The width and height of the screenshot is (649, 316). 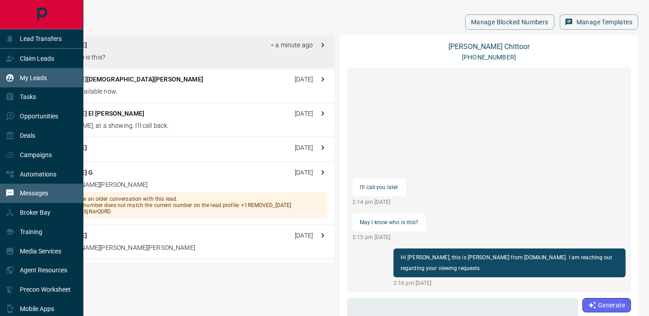 I want to click on p: Sure, if you're available now., so click(x=183, y=92).